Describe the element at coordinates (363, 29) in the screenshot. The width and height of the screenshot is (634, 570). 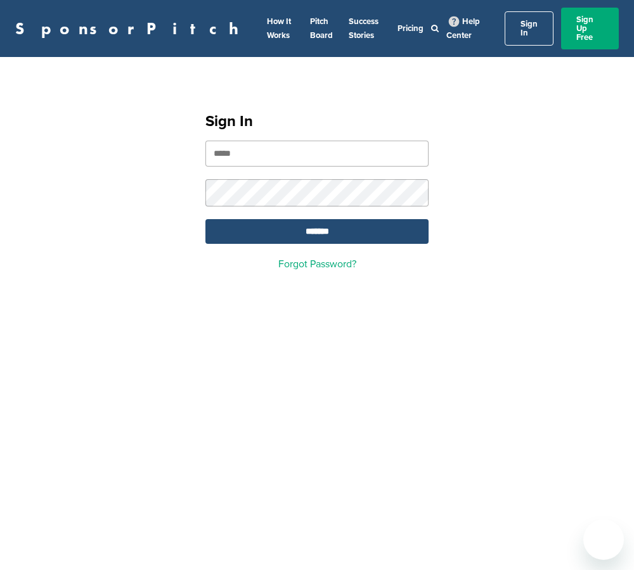
I see `a: Success Stories` at that location.